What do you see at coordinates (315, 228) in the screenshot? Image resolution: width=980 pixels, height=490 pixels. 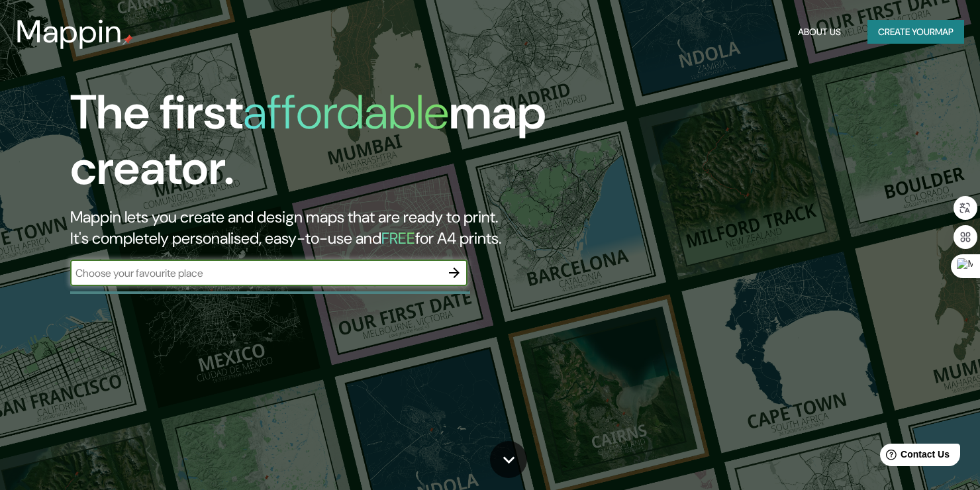 I see `h2: Mappin lets you create and design maps that are ready to print. It's completely personalised, eas...` at bounding box center [315, 228].